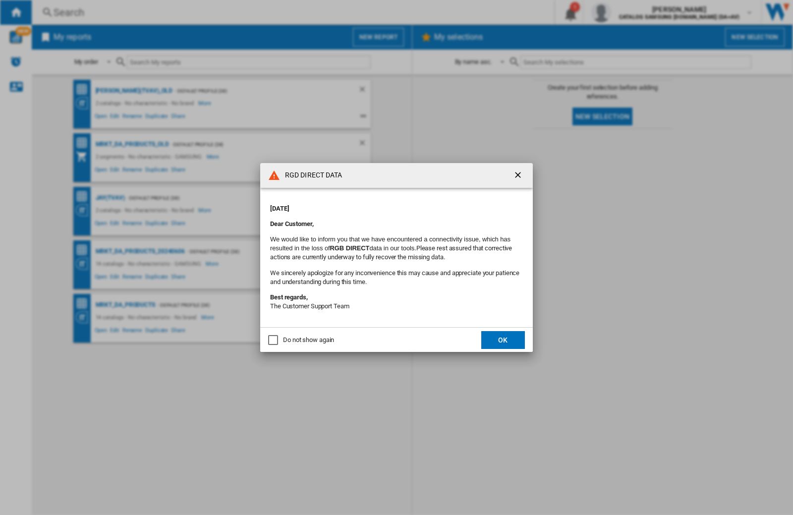 This screenshot has width=793, height=515. What do you see at coordinates (390, 243) in the screenshot?
I see `font: We would like to inform you that we have encountered a connectivity issue, which has resulted in ...` at bounding box center [390, 243].